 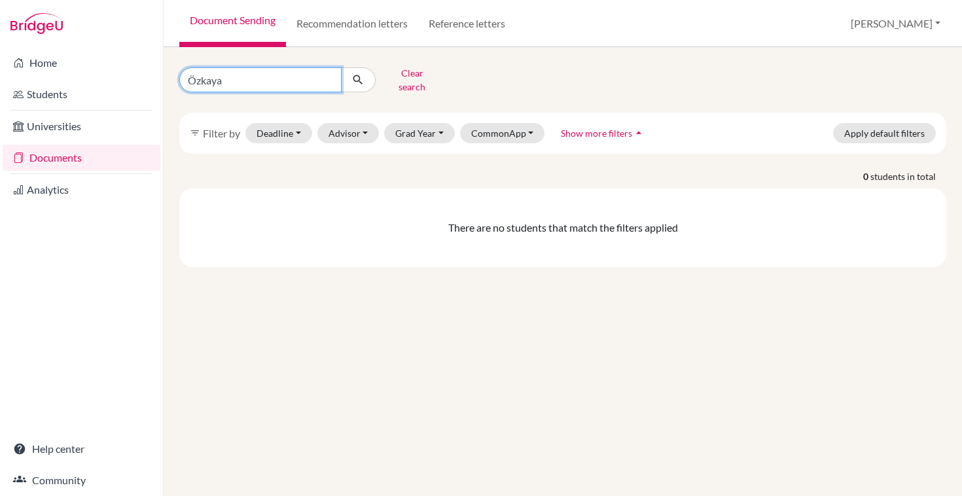 I want to click on input: Find student by name..., so click(x=260, y=80).